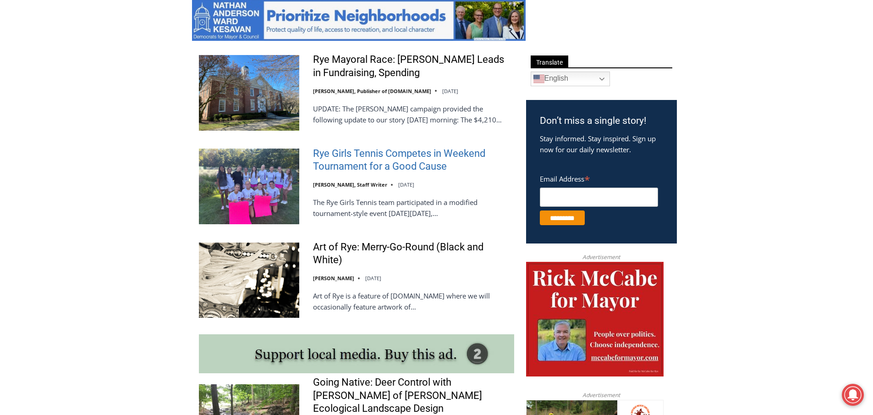  Describe the element at coordinates (595, 319) in the screenshot. I see `img: McCabe for Mayor` at that location.